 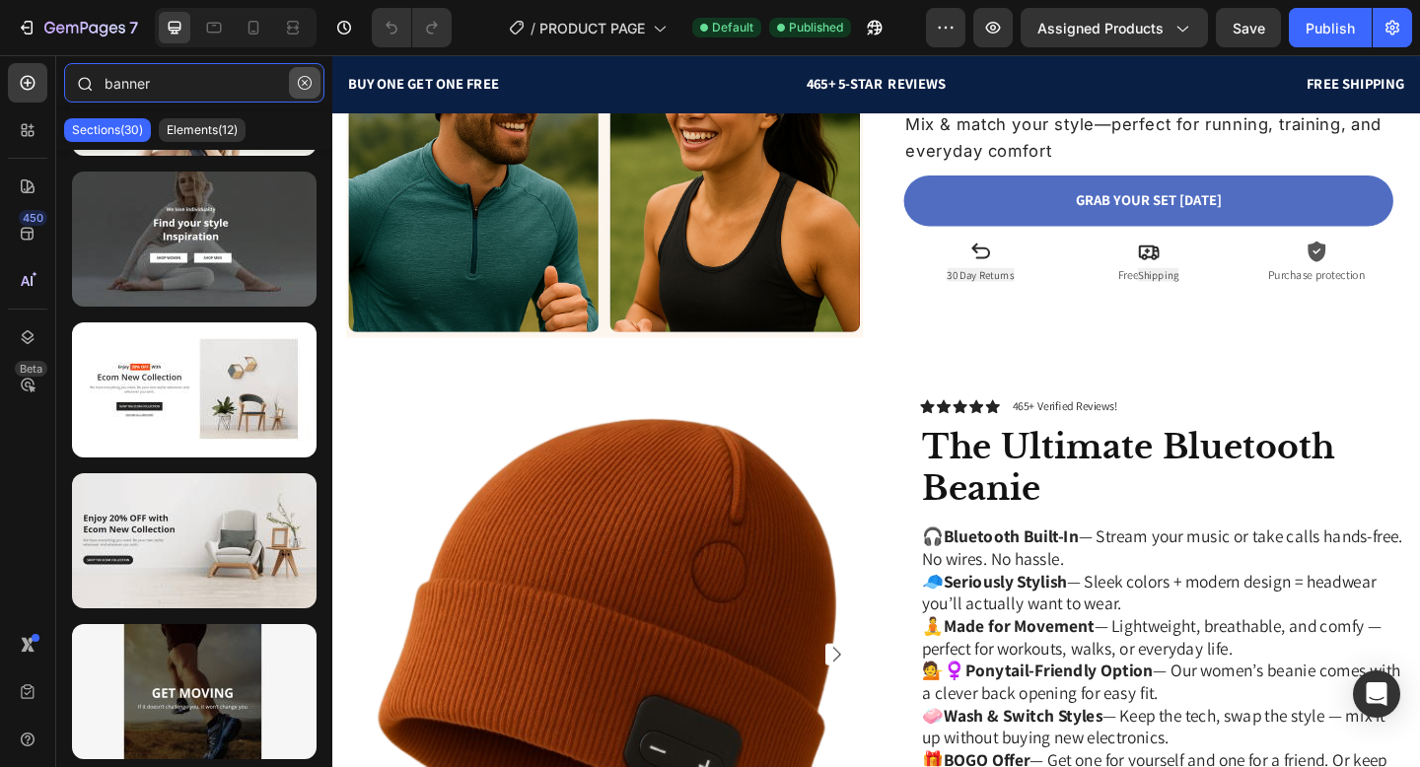 I want to click on button: Save, so click(x=1248, y=28).